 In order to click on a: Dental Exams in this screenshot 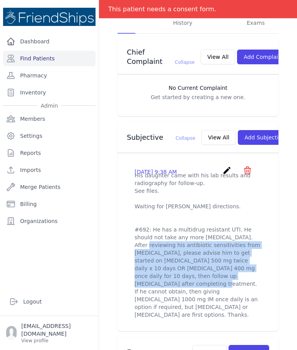, I will do `click(256, 19)`.